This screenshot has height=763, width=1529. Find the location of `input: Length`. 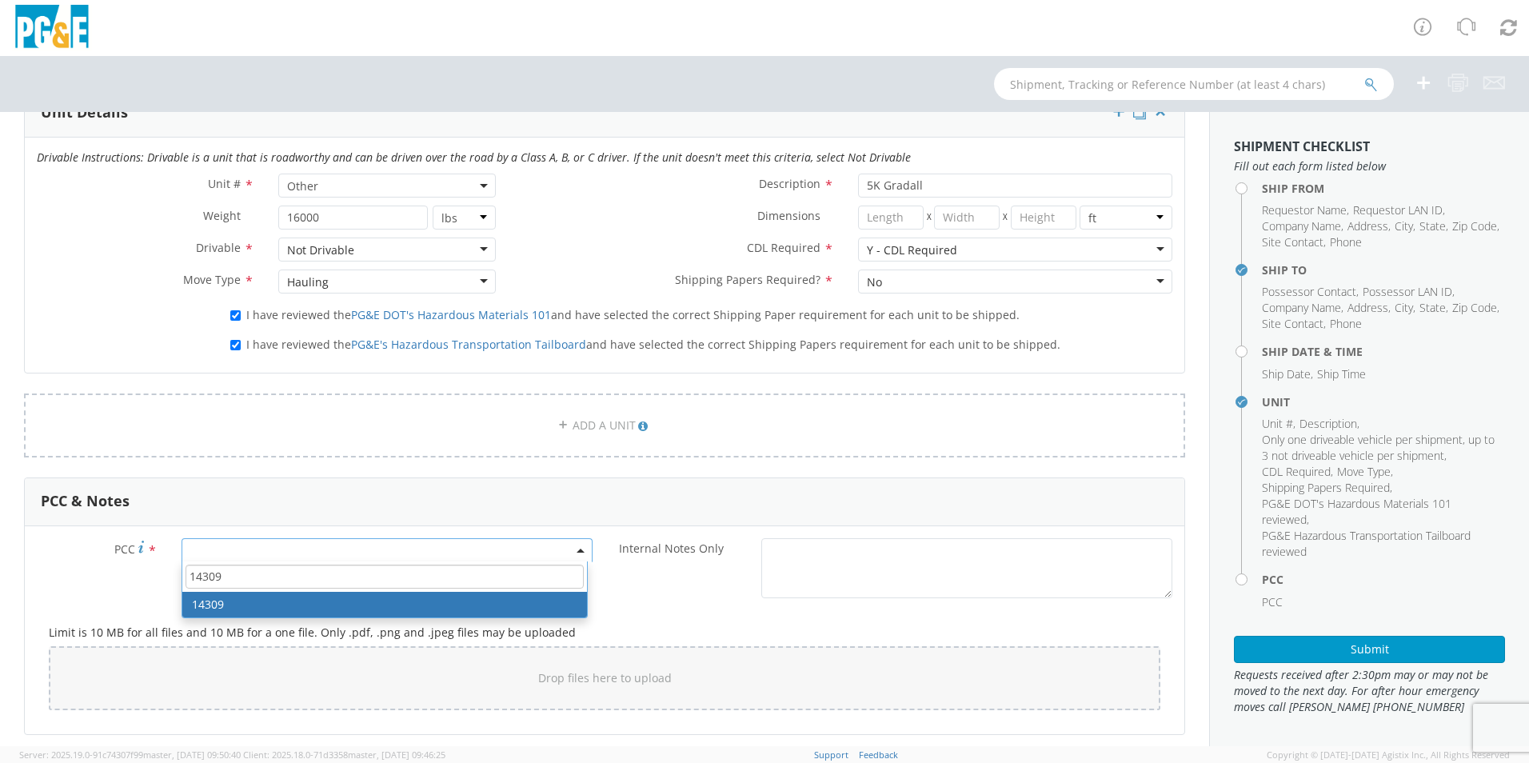

input: Length is located at coordinates (891, 218).